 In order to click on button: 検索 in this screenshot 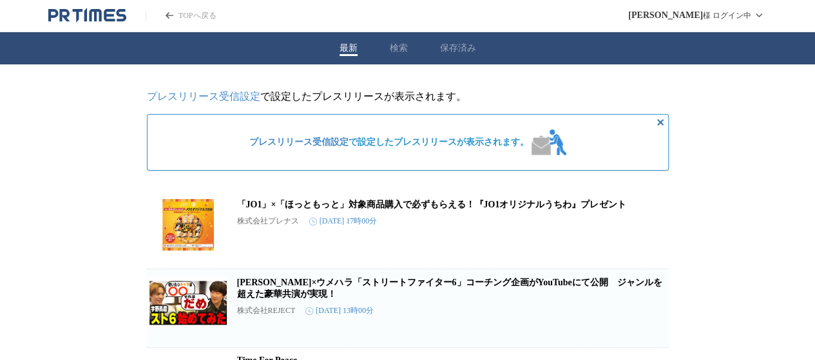, I will do `click(399, 48)`.